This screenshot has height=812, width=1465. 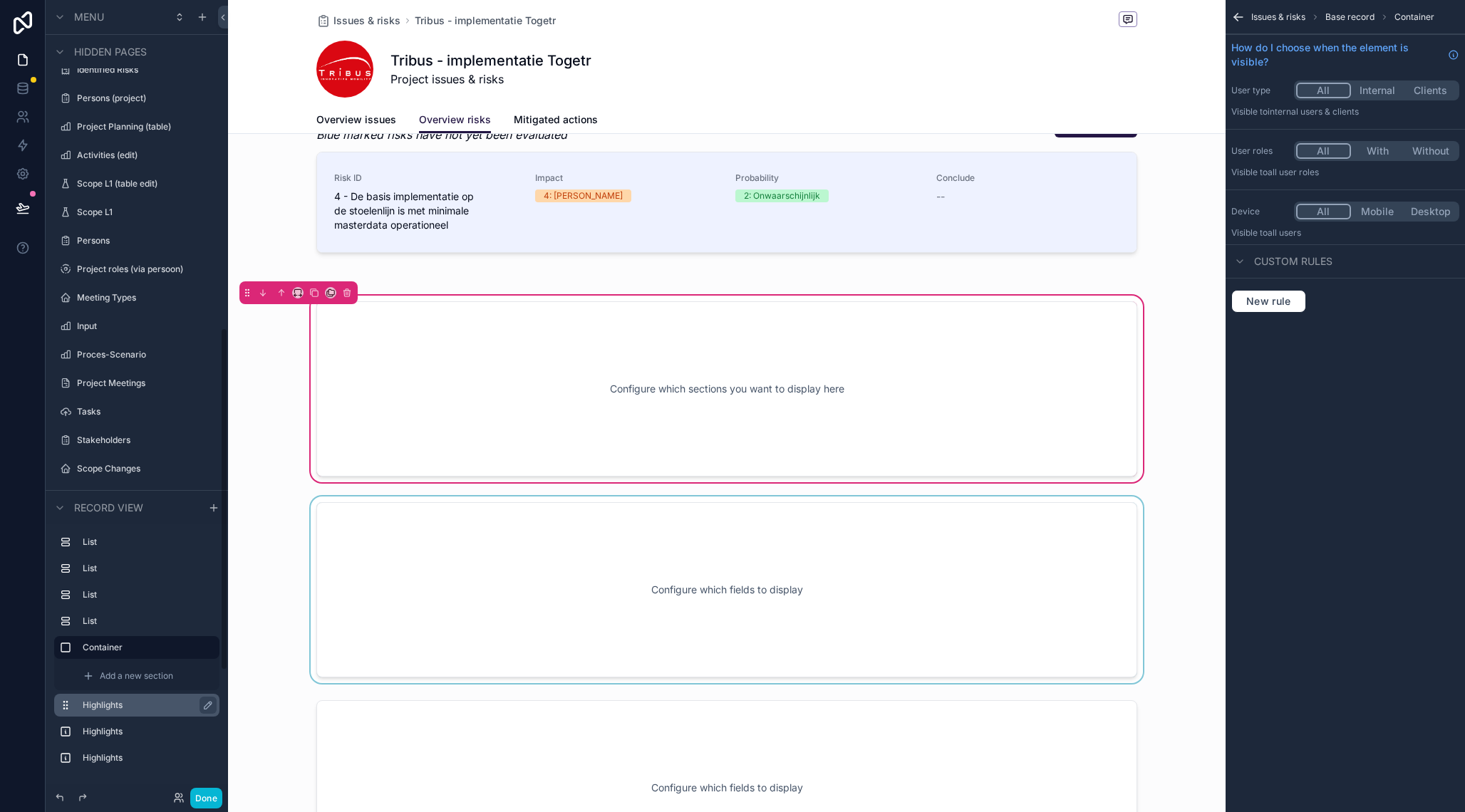 I want to click on a: Overview risks, so click(x=455, y=120).